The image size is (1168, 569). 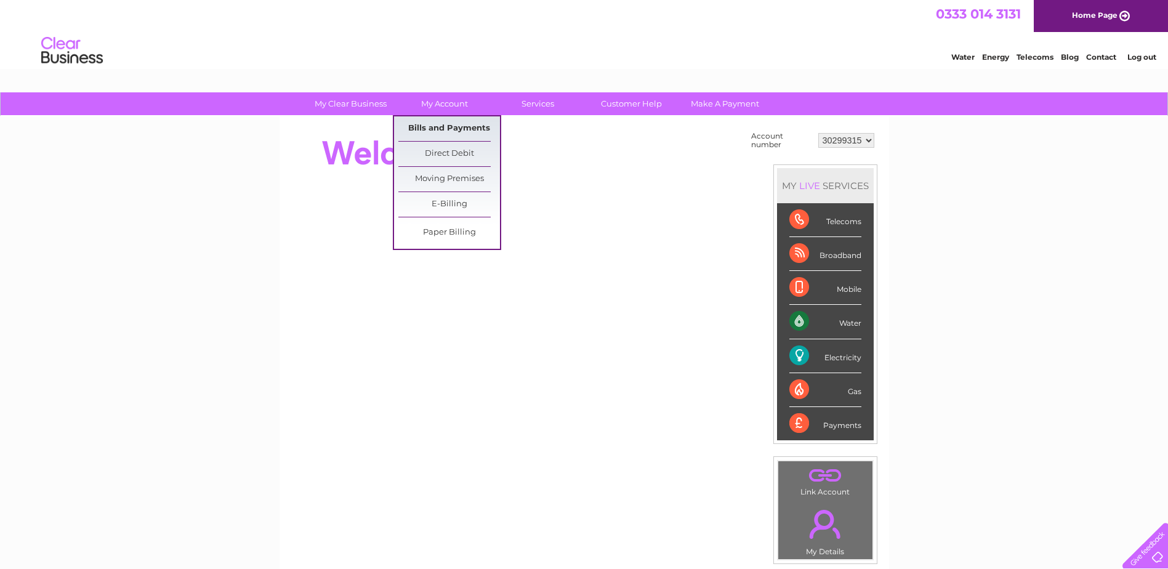 I want to click on a: Services, so click(x=538, y=103).